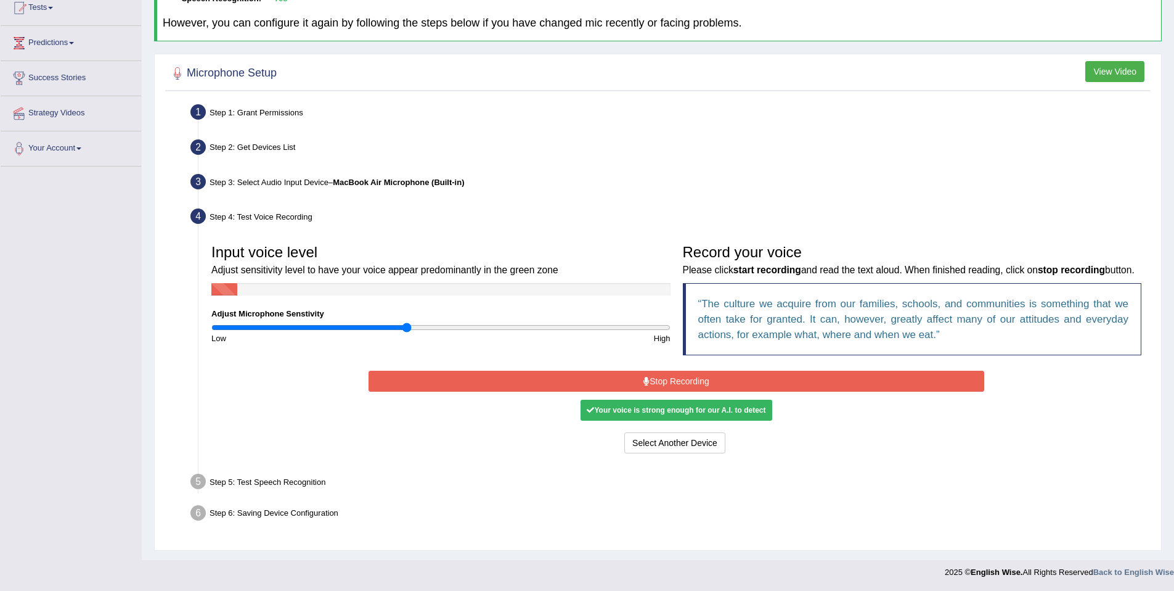 The width and height of the screenshot is (1174, 591). What do you see at coordinates (1134, 572) in the screenshot?
I see `a: Back to English Wise` at bounding box center [1134, 572].